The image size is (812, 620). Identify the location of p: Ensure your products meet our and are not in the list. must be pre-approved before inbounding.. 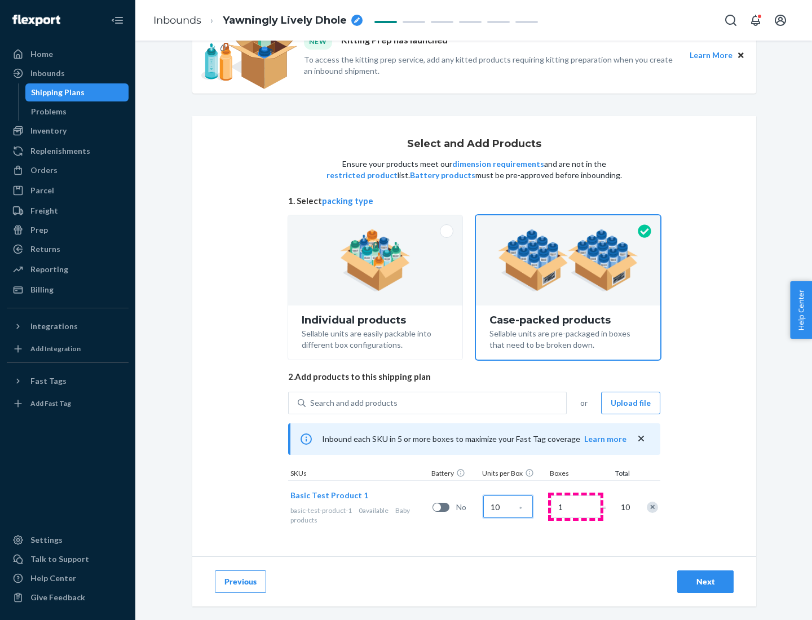
(474, 170).